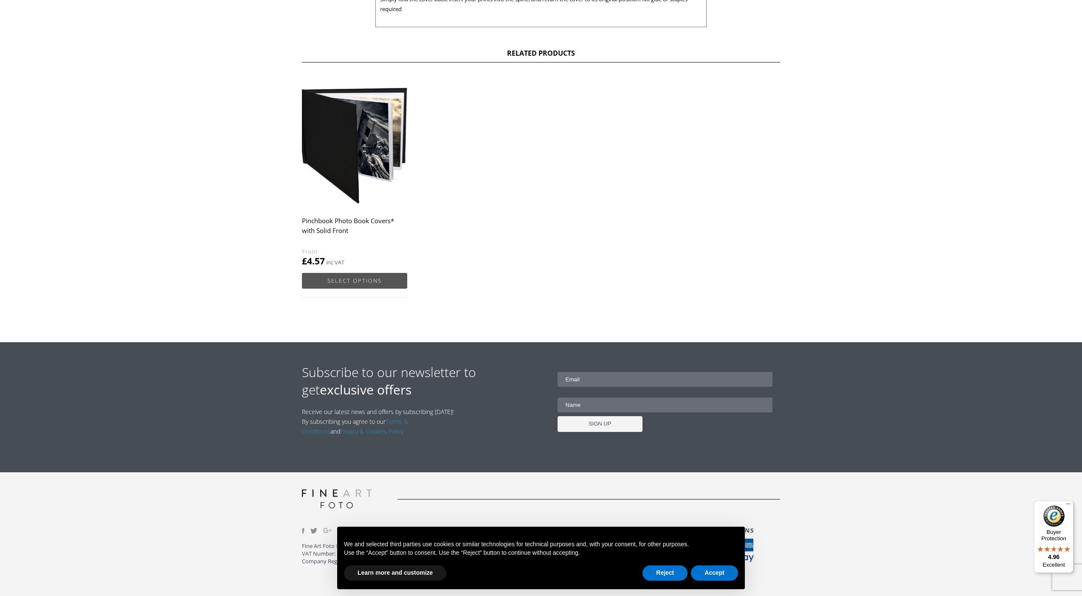 The image size is (1082, 596). I want to click on input: Name, so click(665, 404).